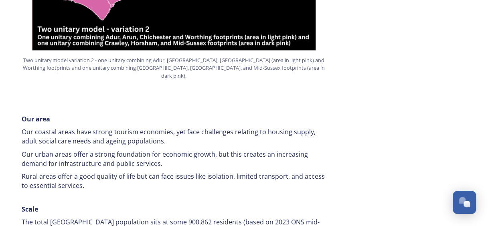  Describe the element at coordinates (174, 159) in the screenshot. I see `p: Our urban areas offer a strong foundation for economic growth, but this creates an increasing dem...` at that location.